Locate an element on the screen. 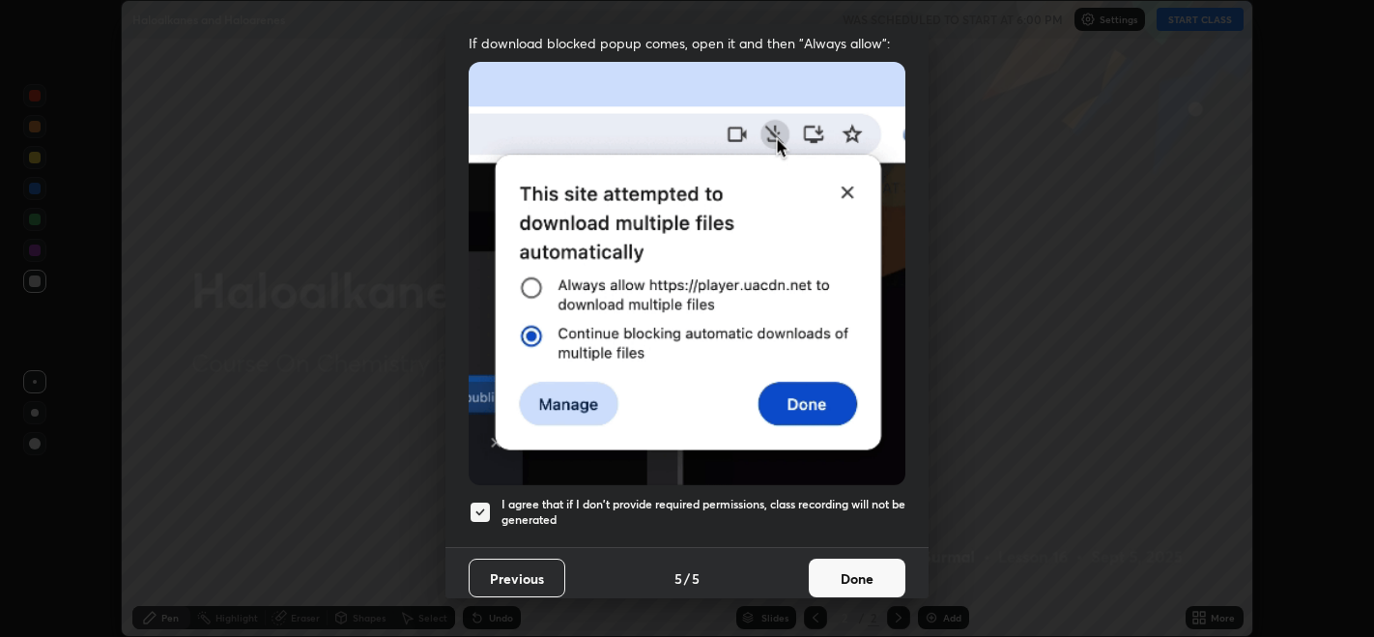 The width and height of the screenshot is (1374, 637). button: Previous is located at coordinates (517, 578).